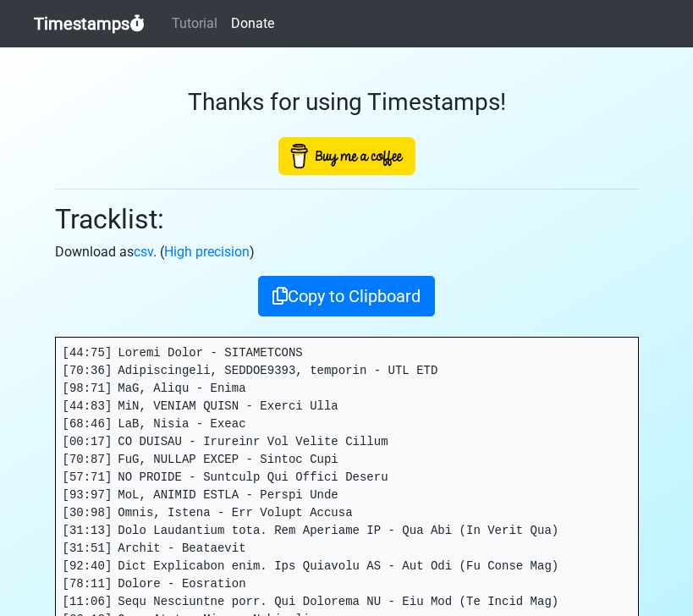 Image resolution: width=693 pixels, height=616 pixels. Describe the element at coordinates (206, 251) in the screenshot. I see `a: High precision` at that location.